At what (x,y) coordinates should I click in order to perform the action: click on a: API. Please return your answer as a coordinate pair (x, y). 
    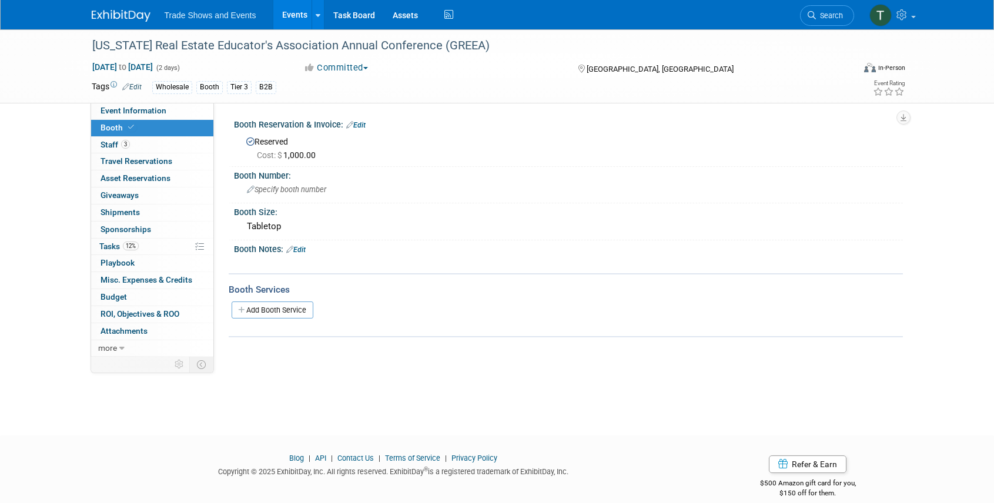
    Looking at the image, I should click on (320, 458).